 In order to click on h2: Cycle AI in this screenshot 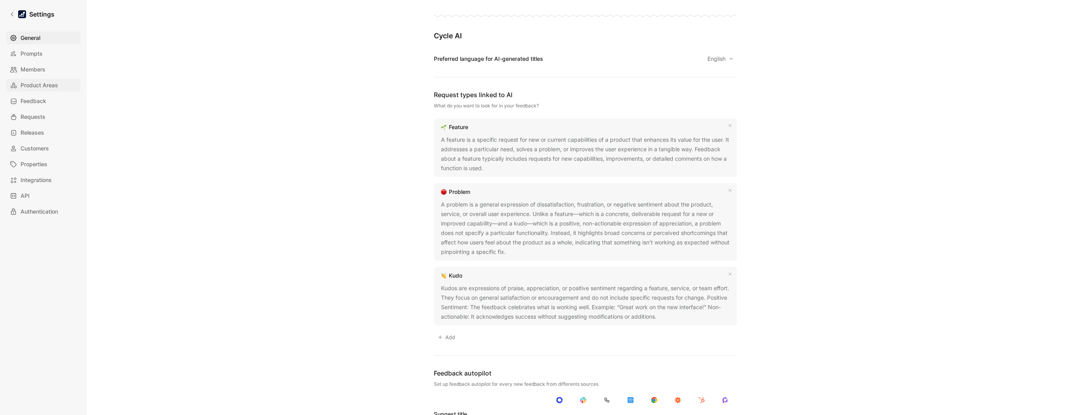, I will do `click(586, 36)`.